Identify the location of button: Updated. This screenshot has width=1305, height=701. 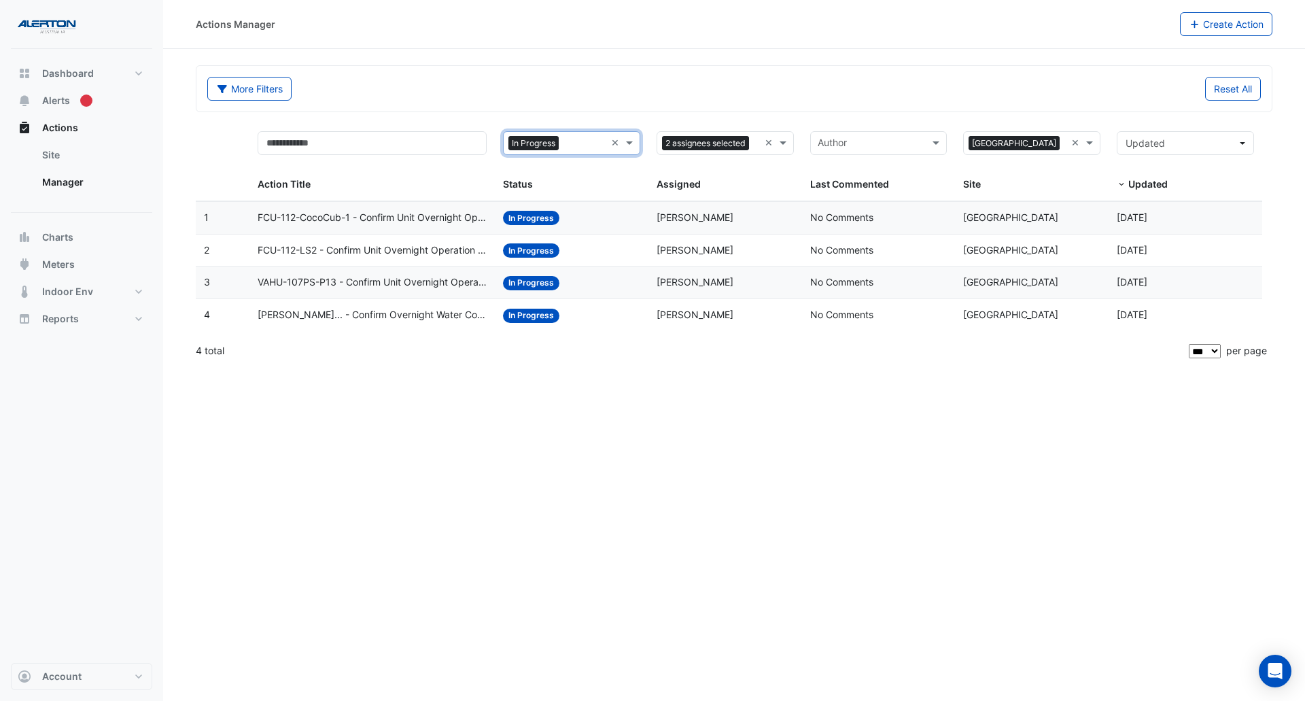
(1186, 143).